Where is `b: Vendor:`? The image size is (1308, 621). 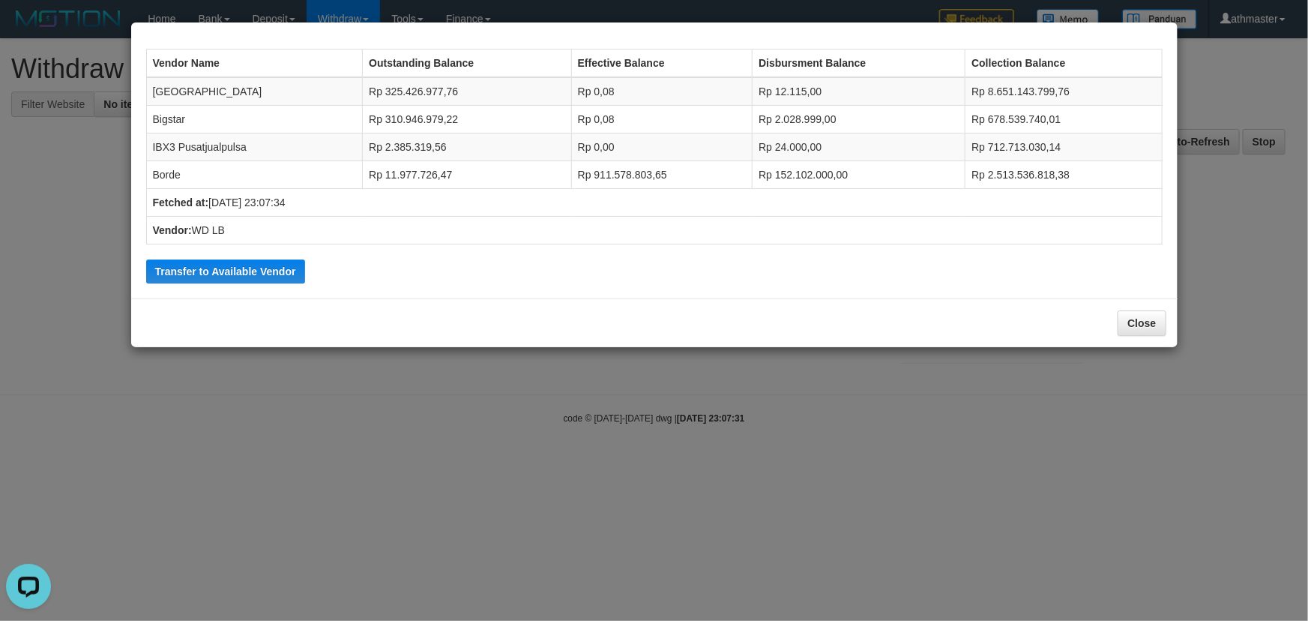 b: Vendor: is located at coordinates (172, 230).